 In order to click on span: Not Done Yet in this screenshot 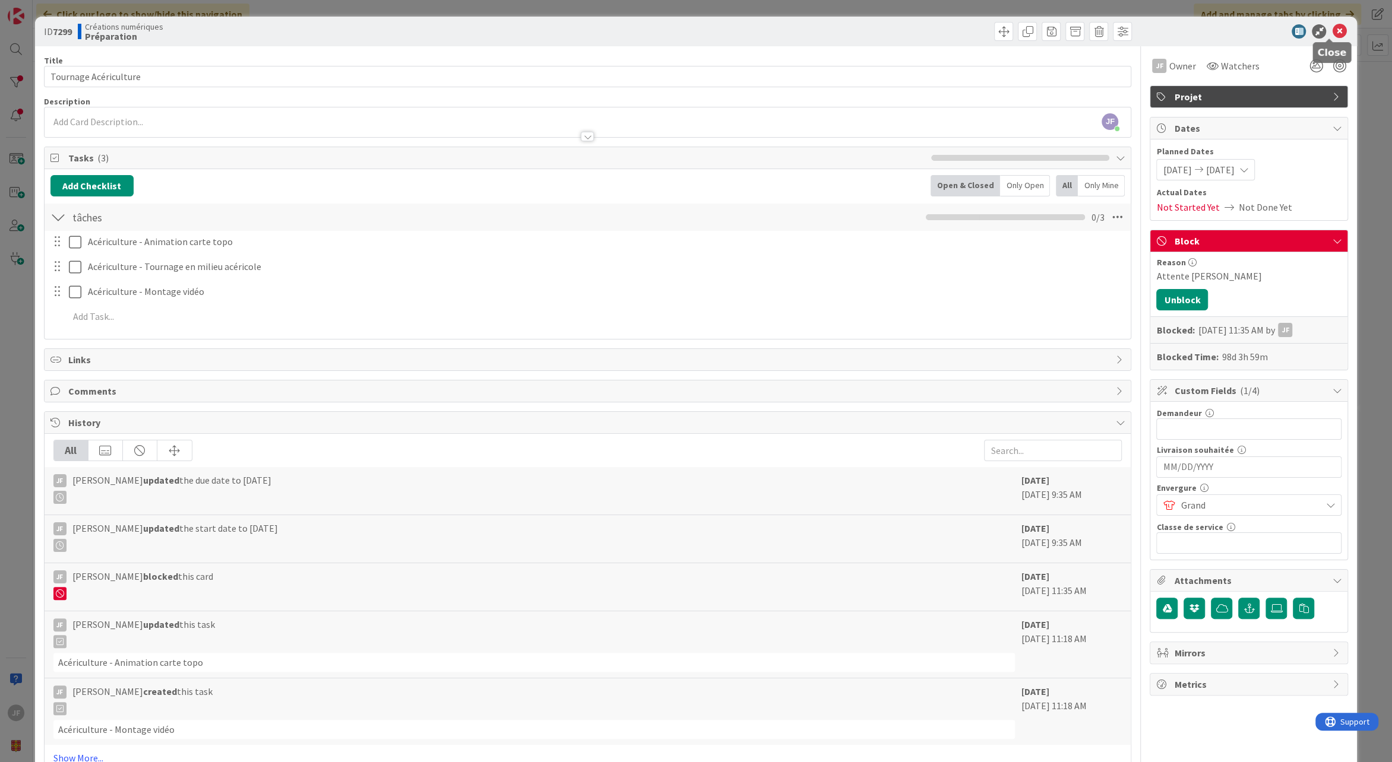, I will do `click(1265, 207)`.